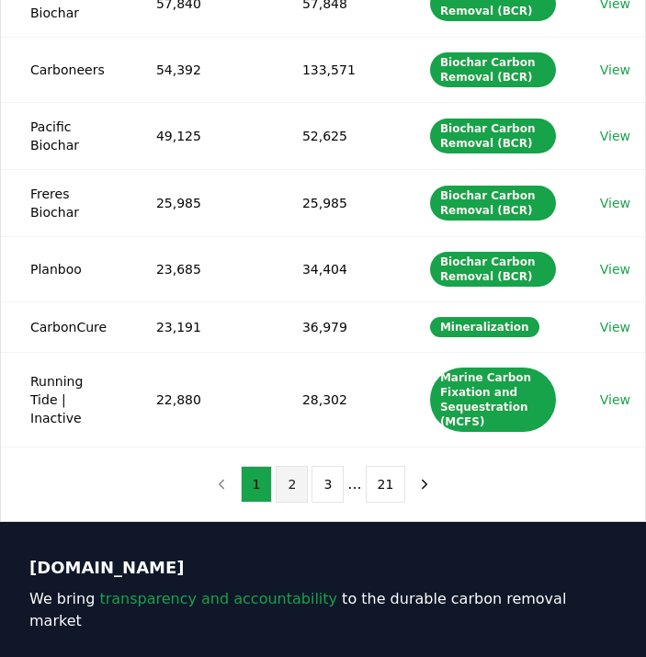  I want to click on td: 22,880, so click(200, 399).